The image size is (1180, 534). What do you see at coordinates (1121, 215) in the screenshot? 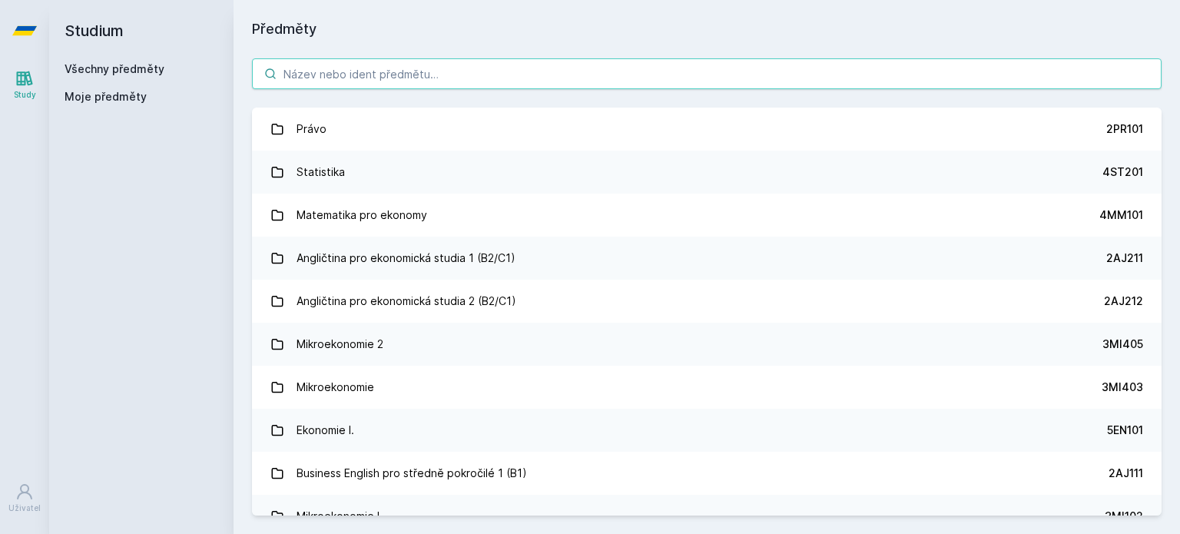
I see `div: 4MM101` at bounding box center [1121, 215].